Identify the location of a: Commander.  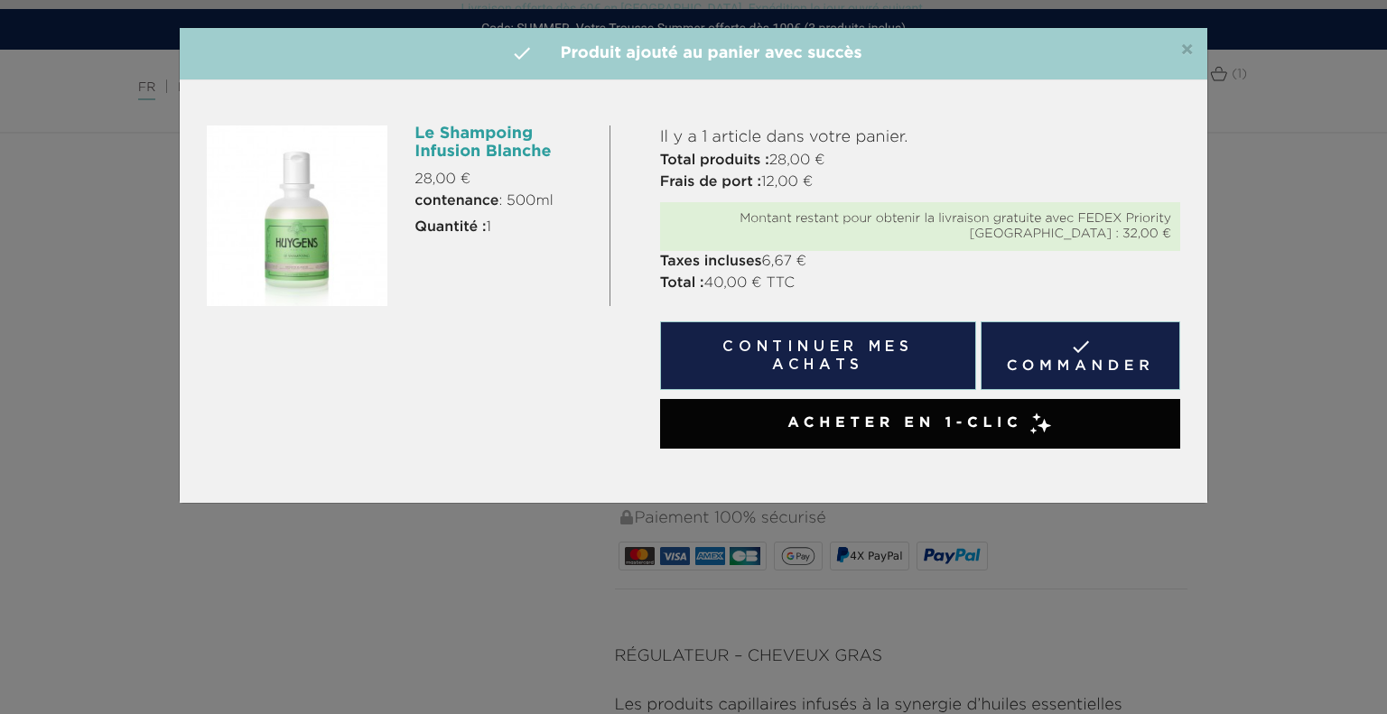
(1080, 356).